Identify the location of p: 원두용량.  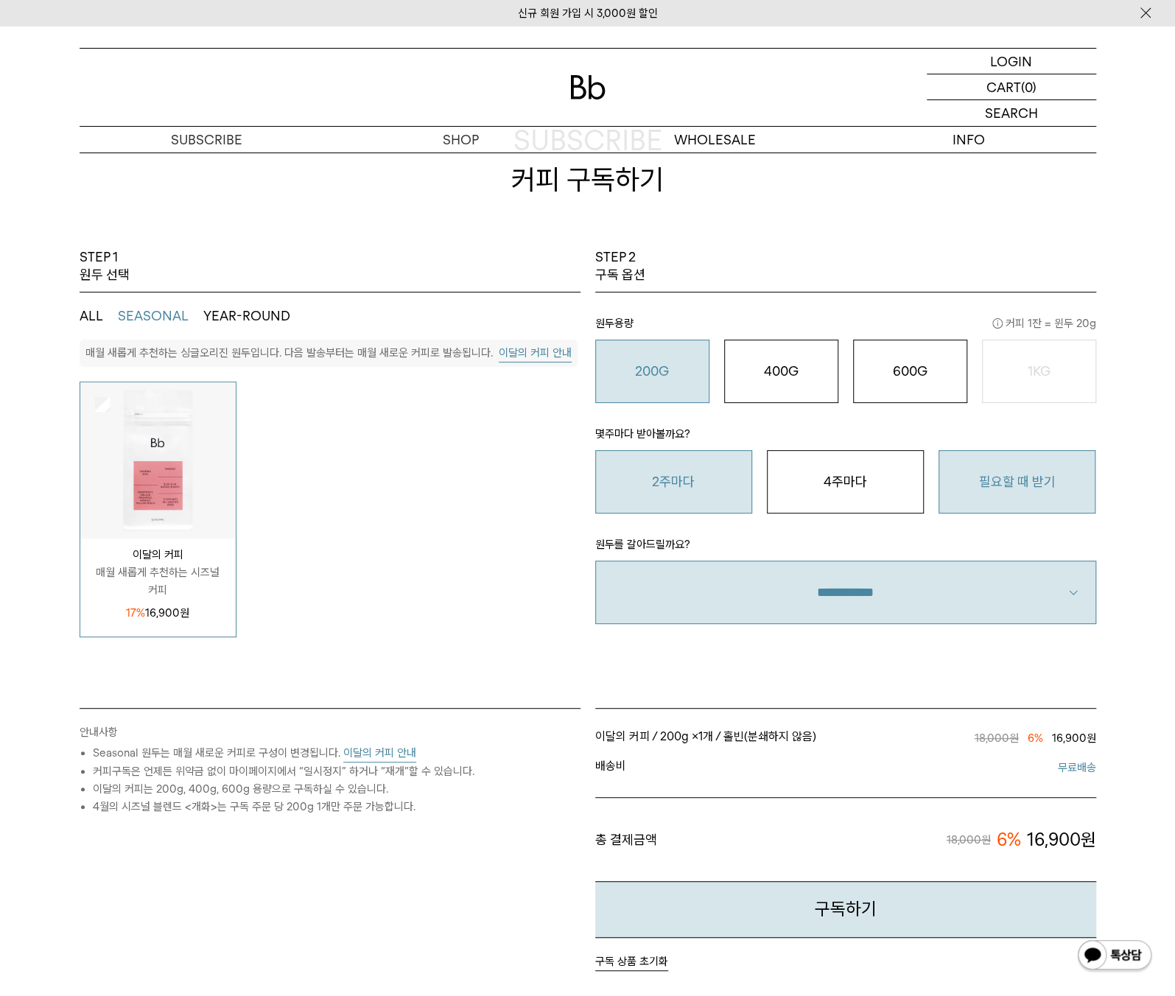
(846, 327).